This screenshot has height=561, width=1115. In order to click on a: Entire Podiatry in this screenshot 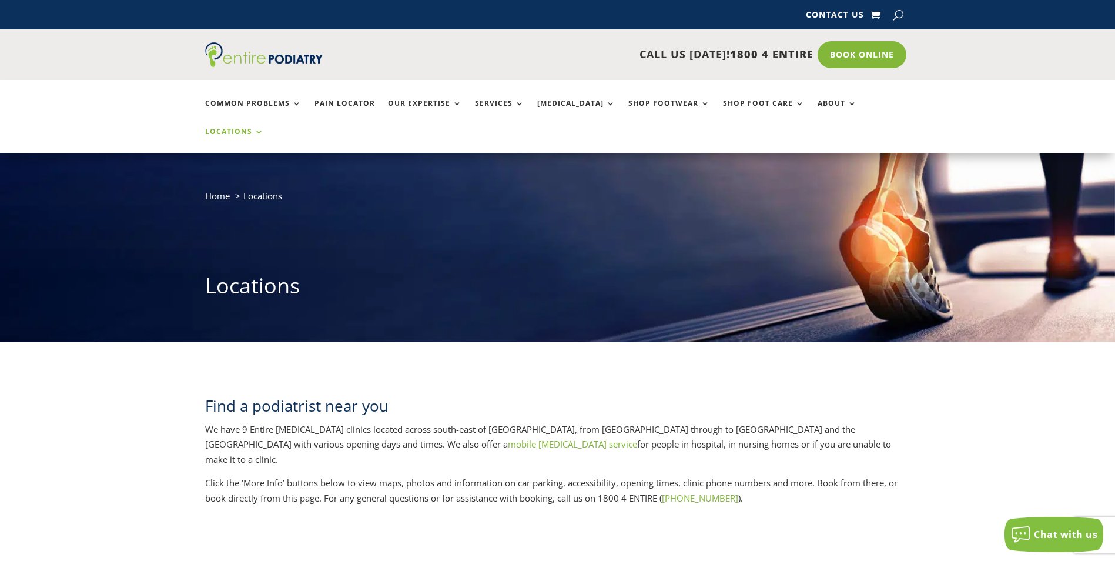, I will do `click(264, 64)`.